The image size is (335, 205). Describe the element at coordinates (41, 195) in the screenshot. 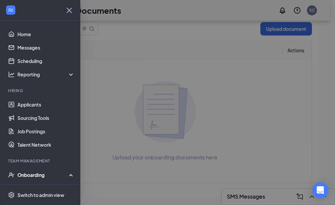

I see `div: Switch to admin view` at that location.